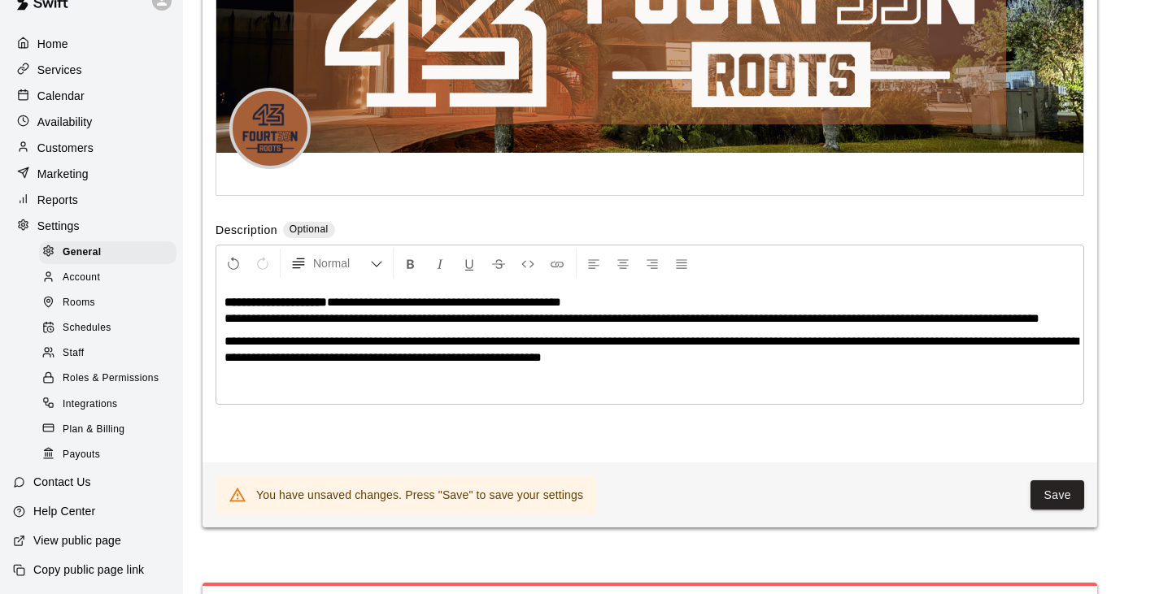 This screenshot has height=594, width=1159. I want to click on div: Rooms, so click(107, 303).